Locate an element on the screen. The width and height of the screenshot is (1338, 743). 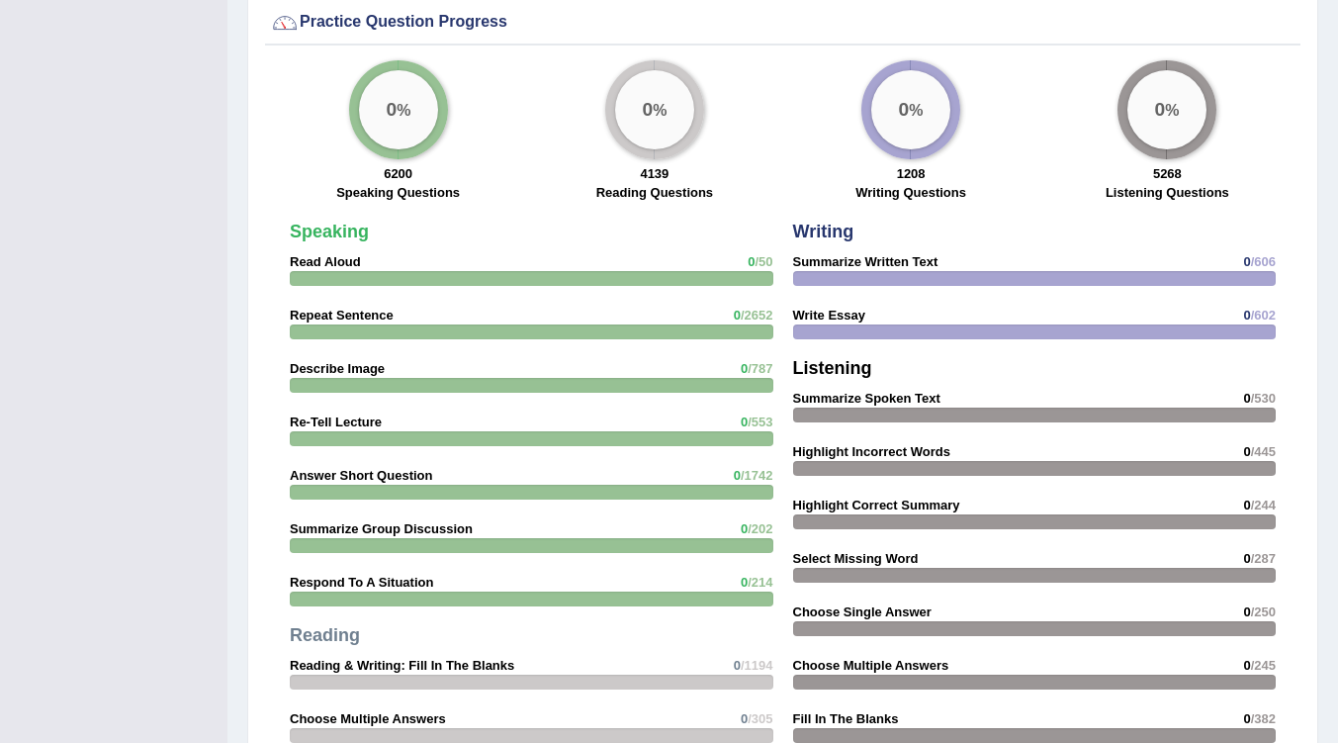
strong: Summarize Group Discussion is located at coordinates (381, 528).